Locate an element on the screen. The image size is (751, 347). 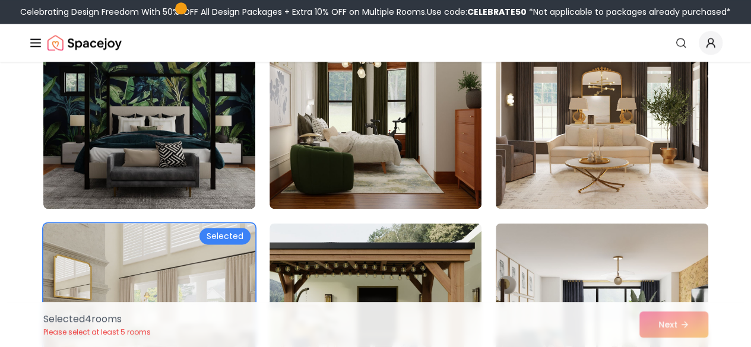
b: CELEBRATE50 is located at coordinates (497, 12).